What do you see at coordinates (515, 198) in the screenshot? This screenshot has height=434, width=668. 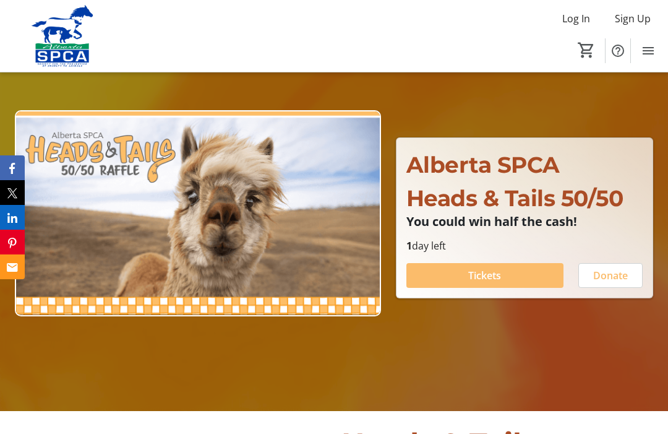 I see `span: Heads & Tails 50/50` at bounding box center [515, 198].